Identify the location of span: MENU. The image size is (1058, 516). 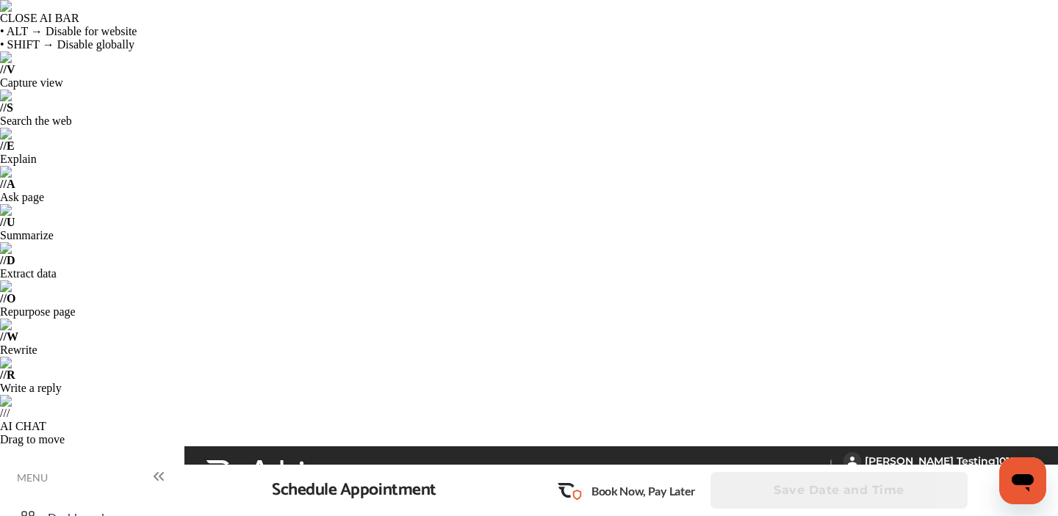
(32, 478).